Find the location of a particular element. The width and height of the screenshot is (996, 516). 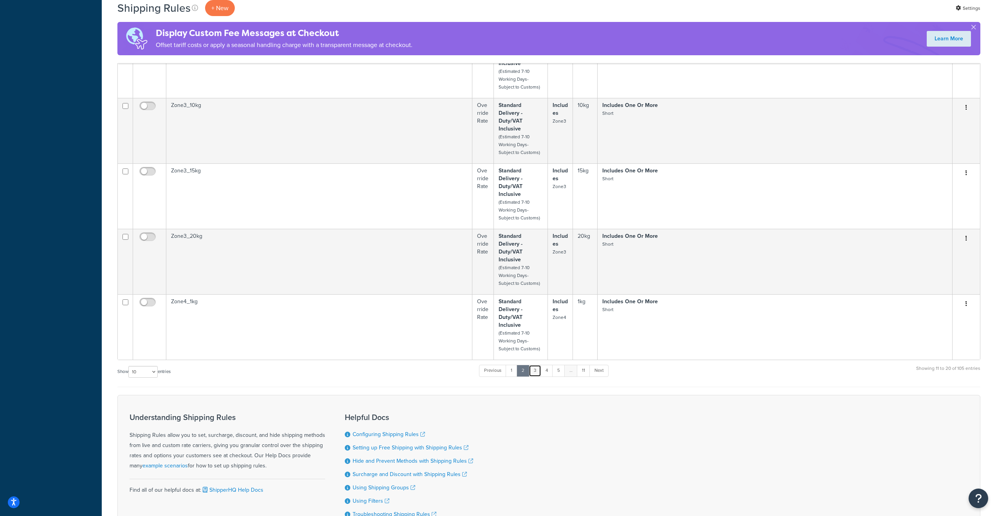

a: 4 is located at coordinates (547, 370).